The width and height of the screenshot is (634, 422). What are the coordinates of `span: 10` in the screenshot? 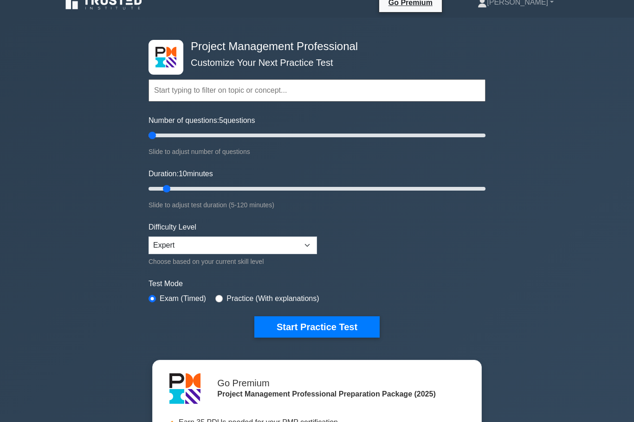 It's located at (183, 174).